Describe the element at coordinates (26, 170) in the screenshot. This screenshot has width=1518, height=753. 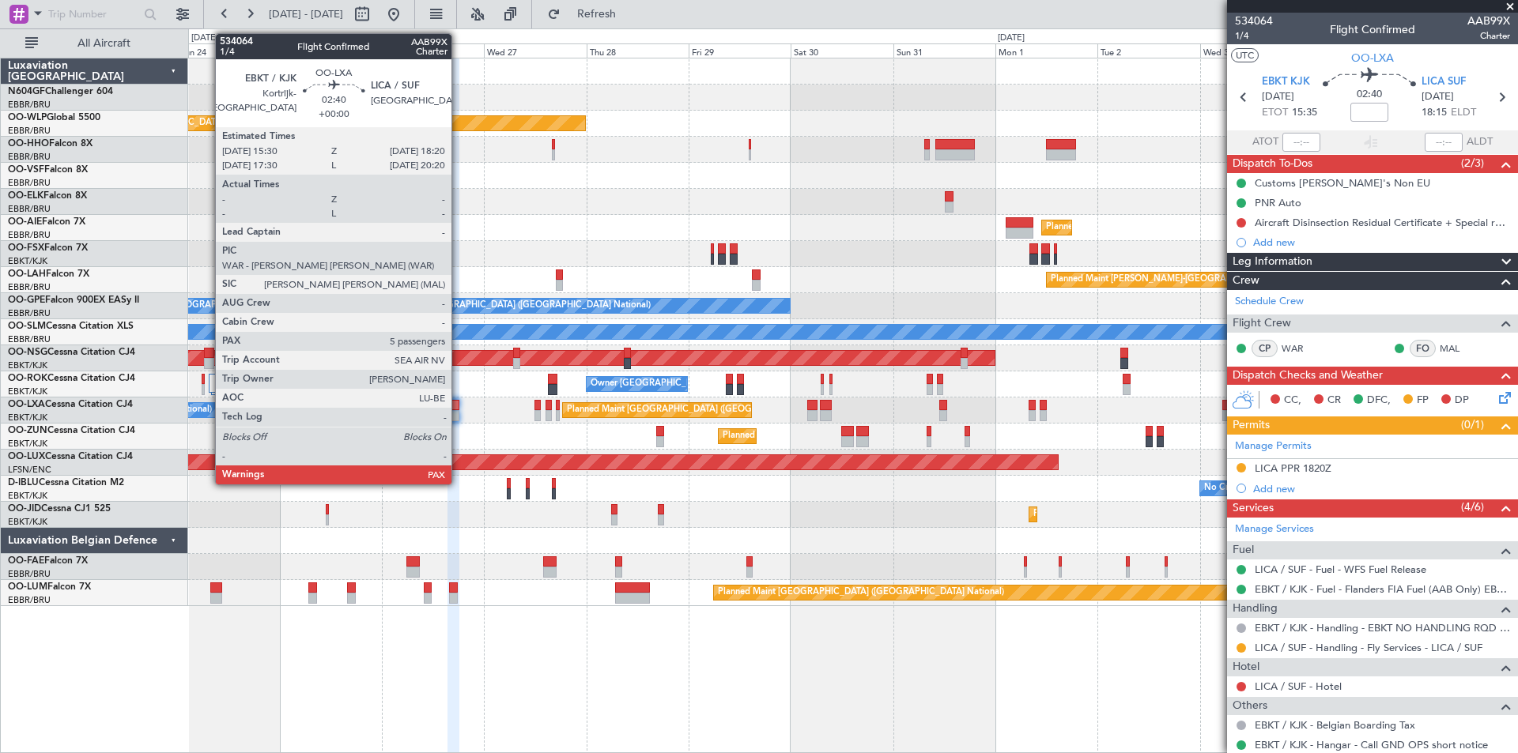
I see `span: OO-VSF` at that location.